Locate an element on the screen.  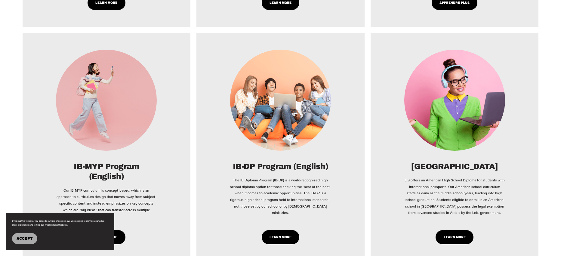
section: Cookie banner is located at coordinates (60, 231).